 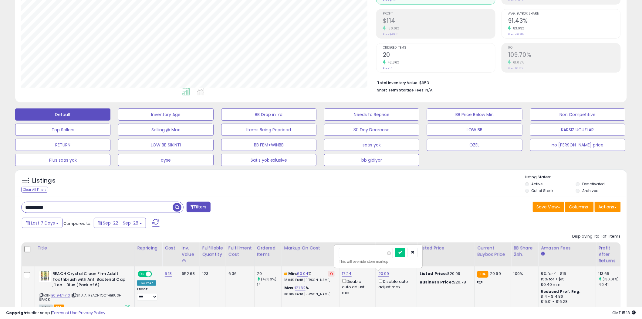 I want to click on b: Min:, so click(x=293, y=273).